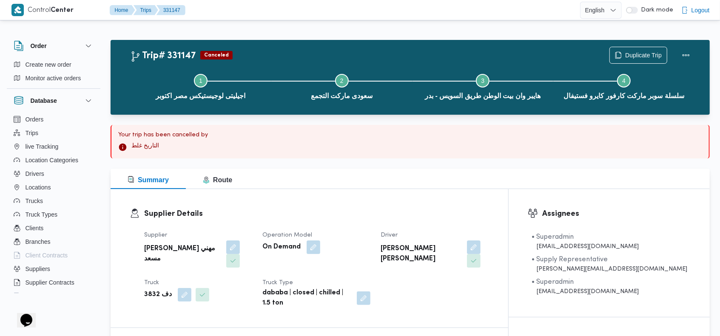  I want to click on span: Suppliers, so click(38, 269).